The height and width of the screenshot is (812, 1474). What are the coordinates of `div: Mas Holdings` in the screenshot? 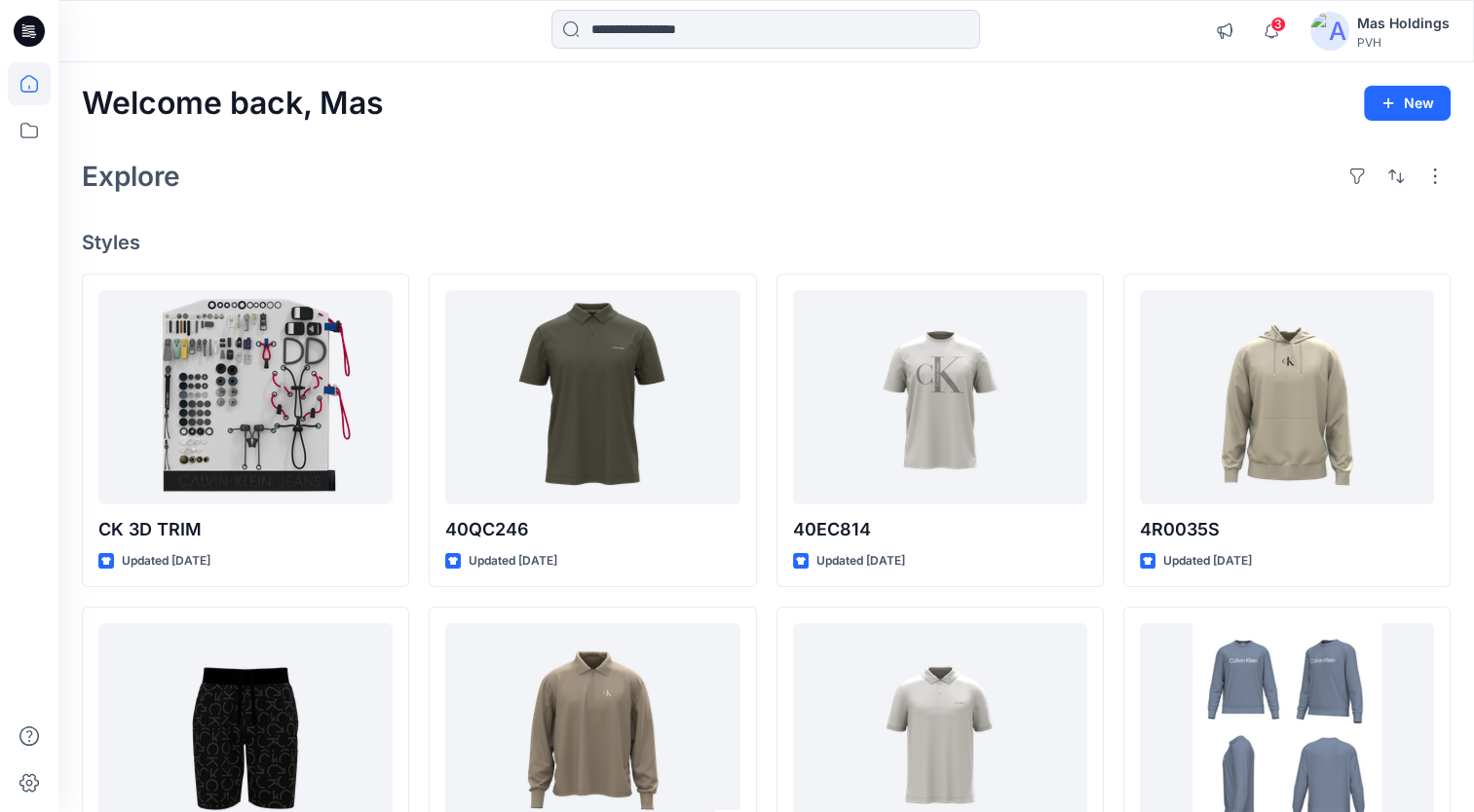 It's located at (1403, 23).